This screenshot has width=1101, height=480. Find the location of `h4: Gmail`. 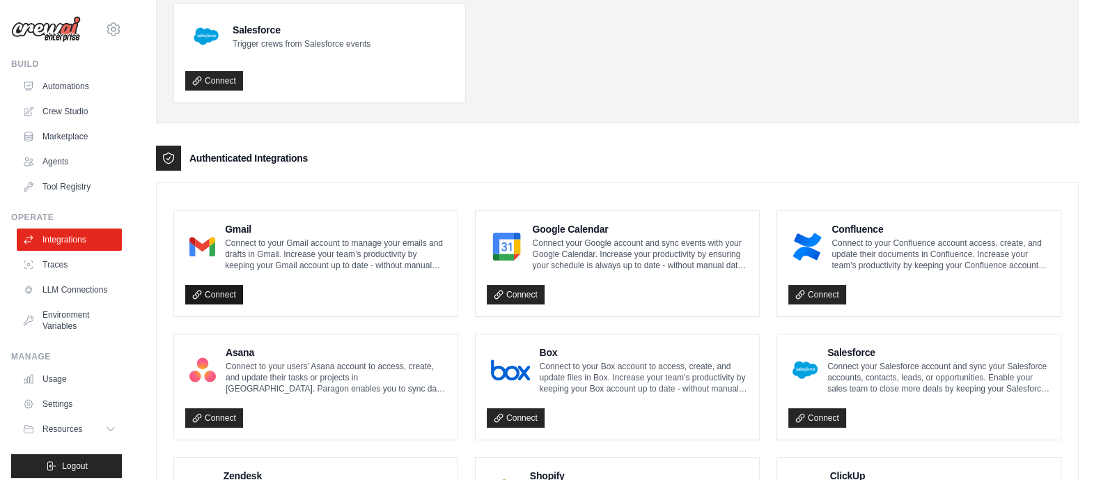

h4: Gmail is located at coordinates (336, 229).